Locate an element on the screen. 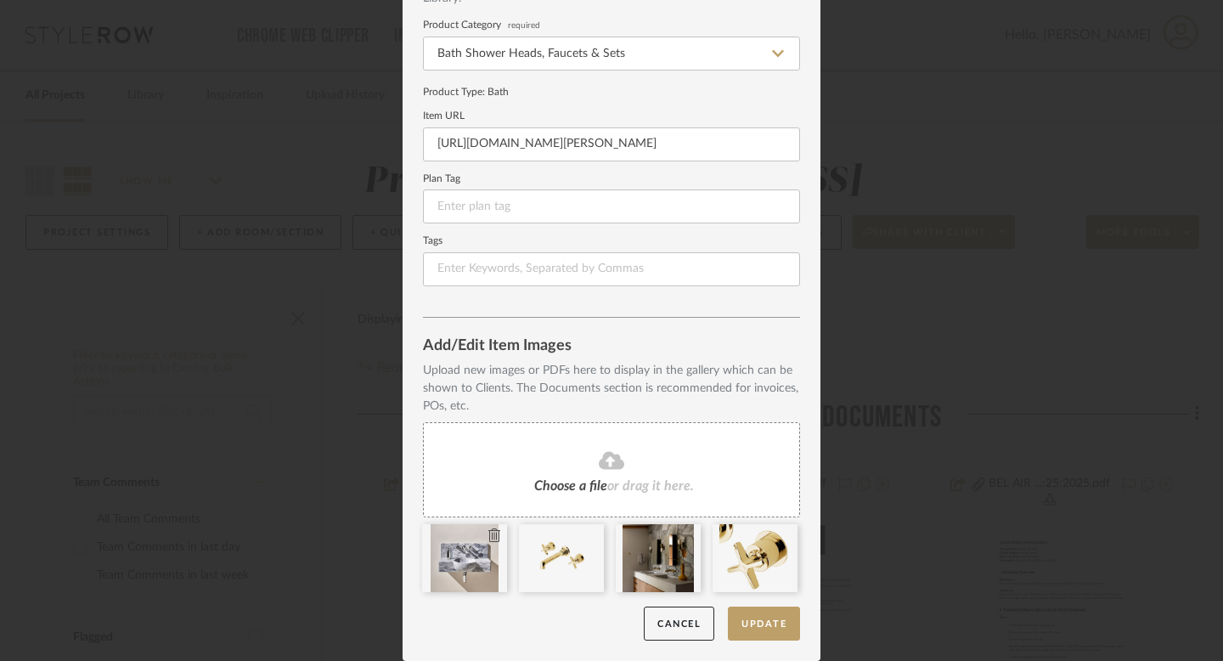 The width and height of the screenshot is (1223, 661). label: Plan Tag is located at coordinates (612, 179).